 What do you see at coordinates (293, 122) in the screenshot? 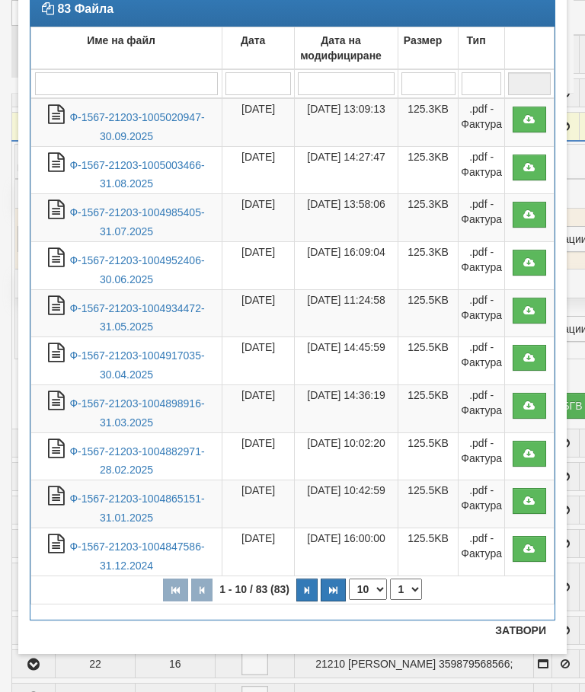
I see `tr: Ф-1567-21203-1005020947-30.09.2025.pdf - Фактура` at bounding box center [293, 122].